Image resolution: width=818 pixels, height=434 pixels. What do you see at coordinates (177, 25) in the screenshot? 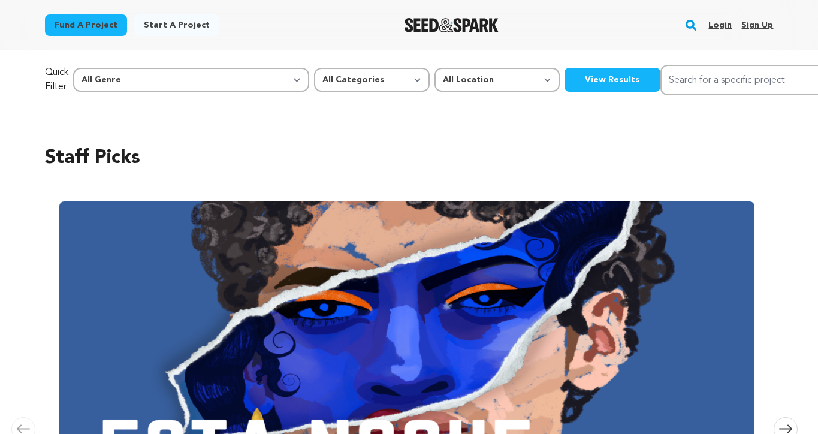
I see `a: Start a project` at bounding box center [177, 25].